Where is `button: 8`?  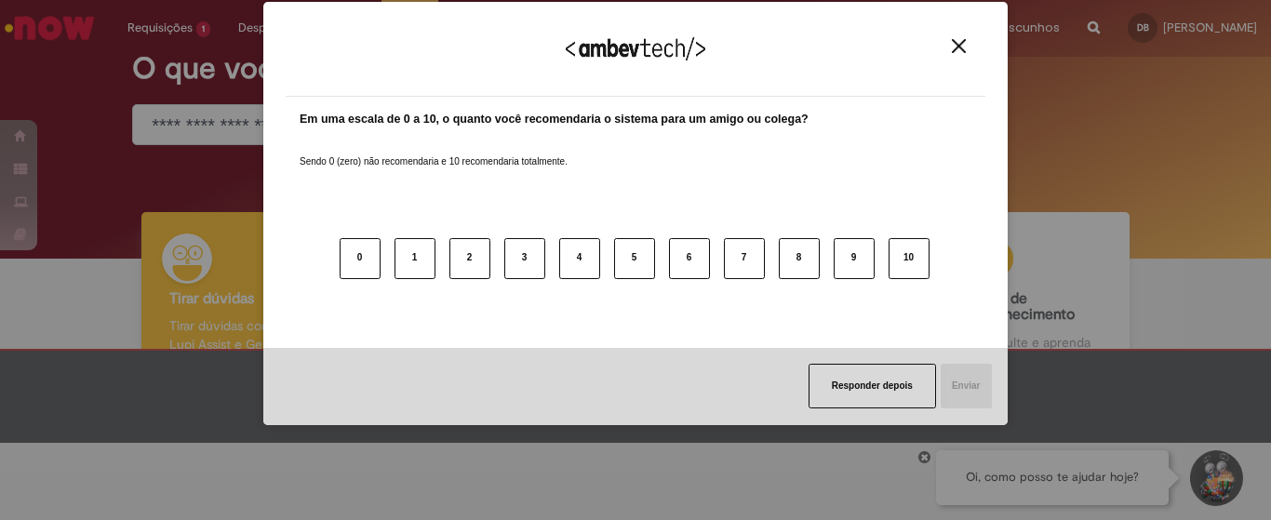 button: 8 is located at coordinates (799, 259).